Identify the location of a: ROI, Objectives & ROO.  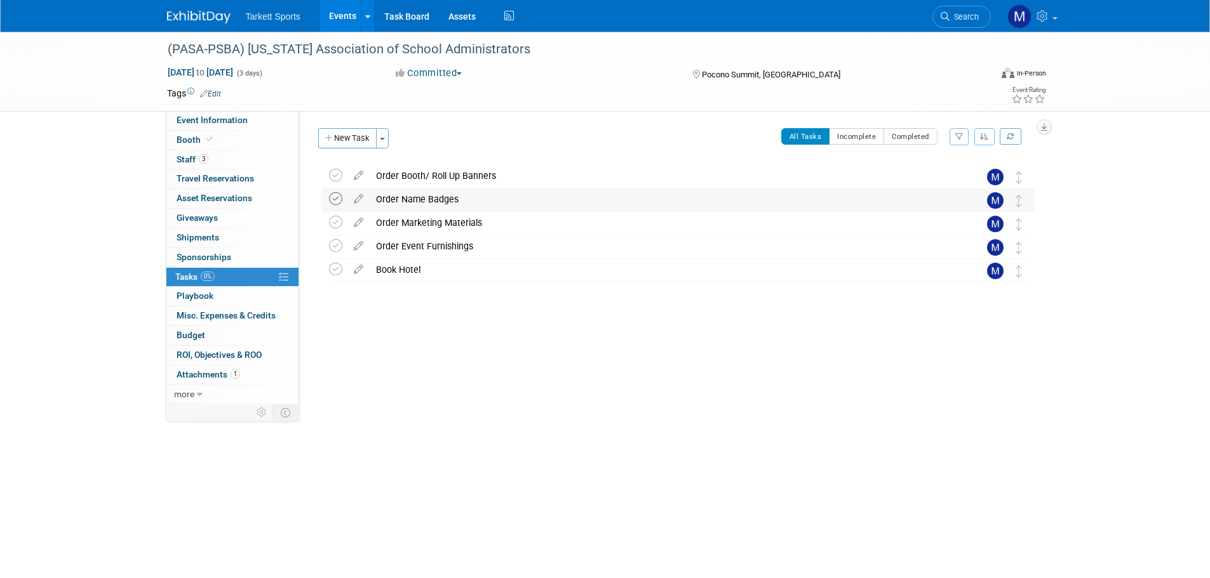
(232, 356).